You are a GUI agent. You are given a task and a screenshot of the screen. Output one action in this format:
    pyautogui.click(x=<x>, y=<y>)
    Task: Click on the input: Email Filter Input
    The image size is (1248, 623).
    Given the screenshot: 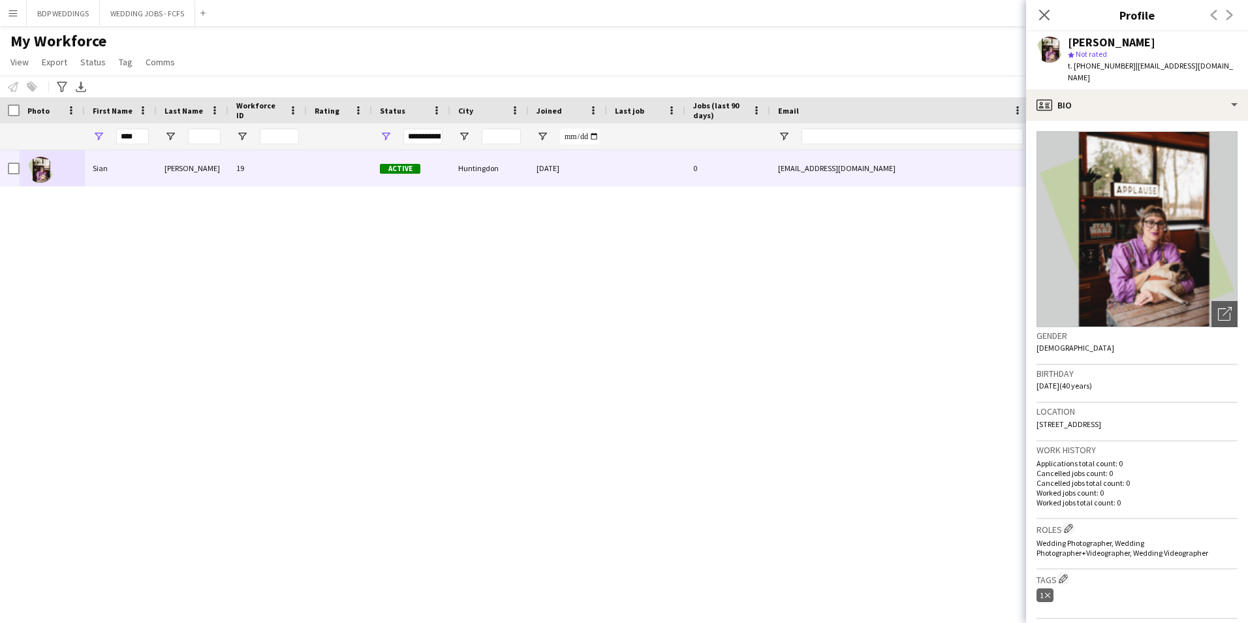 What is the action you would take?
    pyautogui.click(x=912, y=136)
    